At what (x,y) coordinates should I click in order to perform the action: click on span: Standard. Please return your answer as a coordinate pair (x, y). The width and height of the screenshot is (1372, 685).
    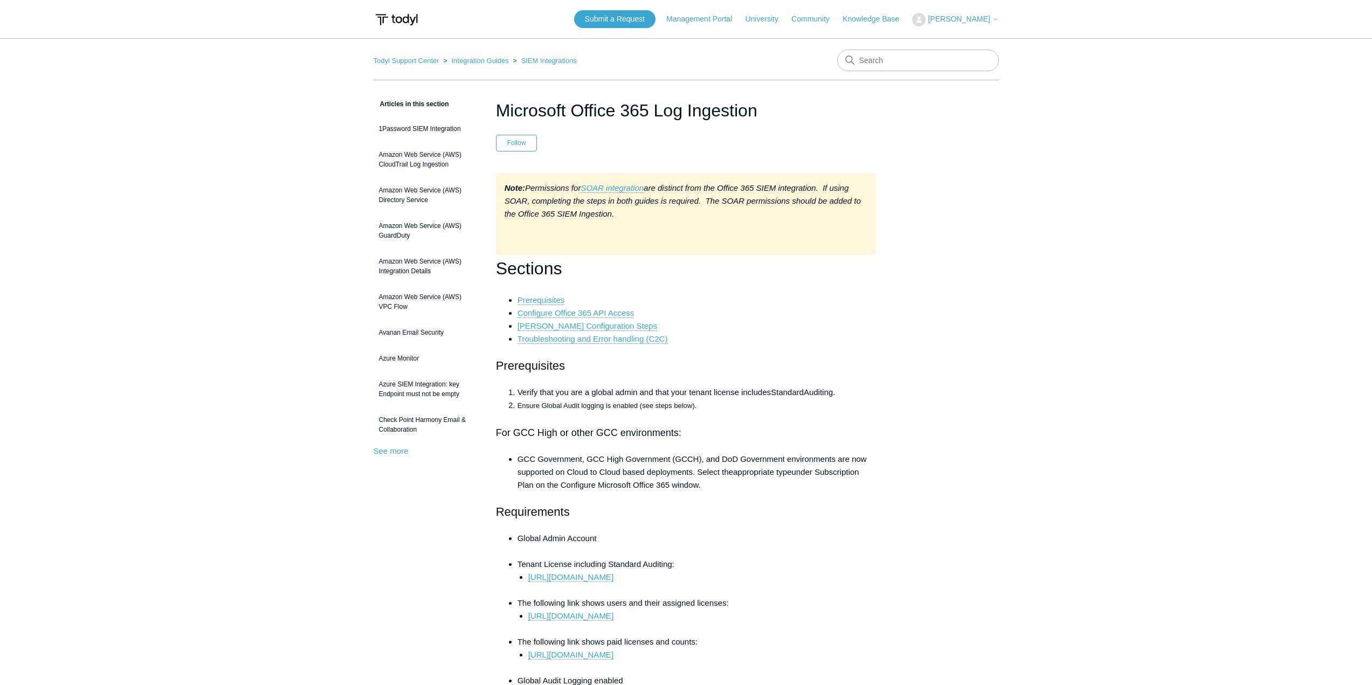
    Looking at the image, I should click on (787, 392).